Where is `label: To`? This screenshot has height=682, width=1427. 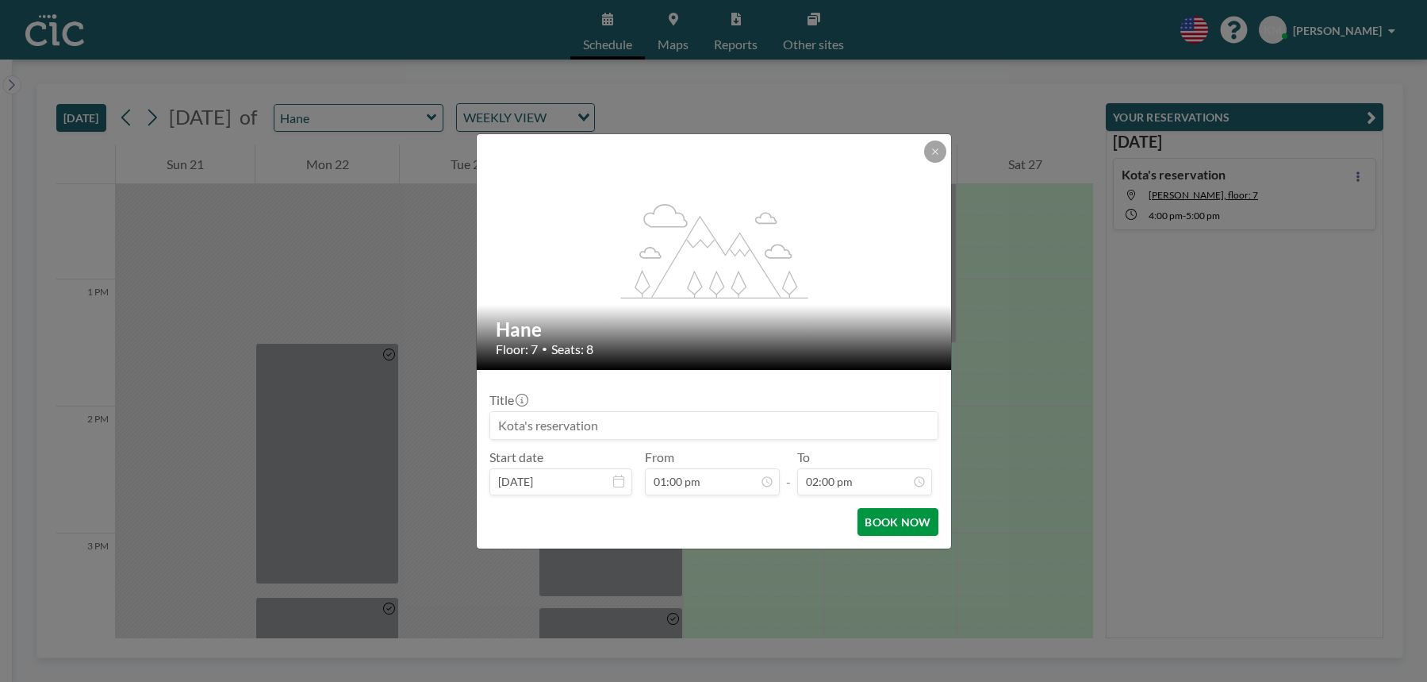 label: To is located at coordinates (804, 457).